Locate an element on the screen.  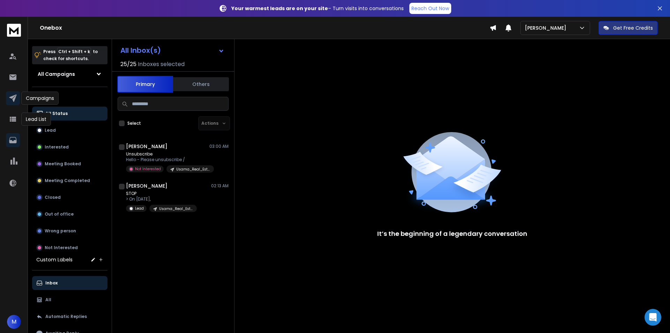
p: Hello - Please unsubscribe / is located at coordinates (168, 159).